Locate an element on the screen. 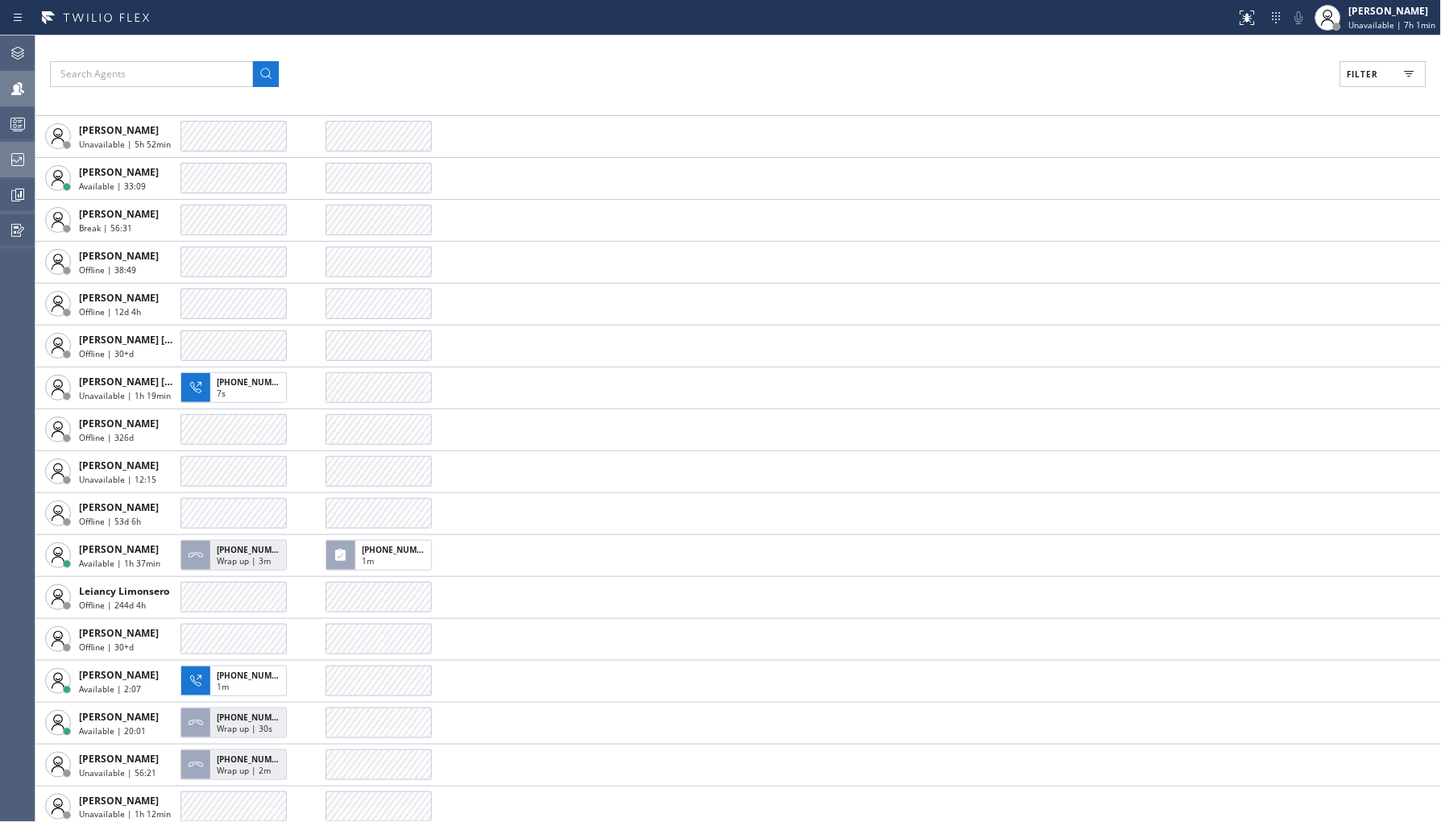 This screenshot has width=1441, height=822. span: Offline | 53d 6h is located at coordinates (110, 521).